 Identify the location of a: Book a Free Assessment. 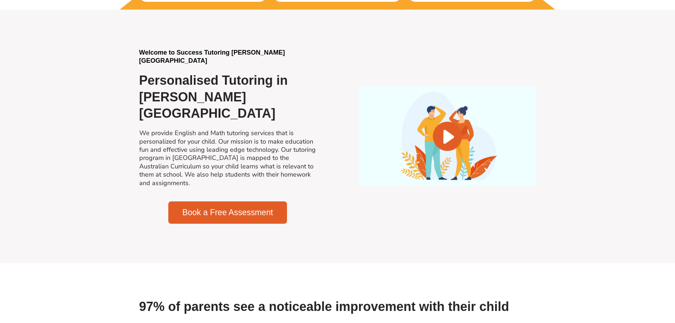
(228, 212).